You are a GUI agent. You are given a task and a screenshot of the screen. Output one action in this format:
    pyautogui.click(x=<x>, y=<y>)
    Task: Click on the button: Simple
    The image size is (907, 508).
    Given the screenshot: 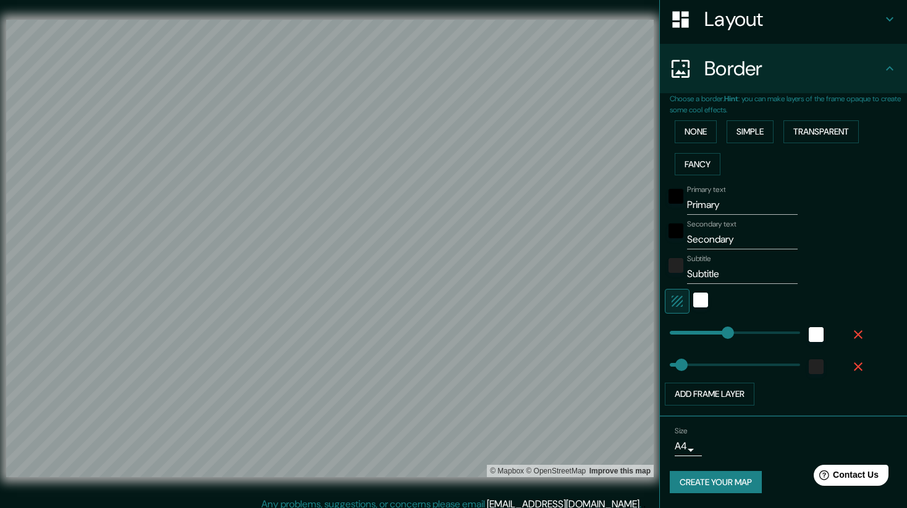 What is the action you would take?
    pyautogui.click(x=750, y=132)
    